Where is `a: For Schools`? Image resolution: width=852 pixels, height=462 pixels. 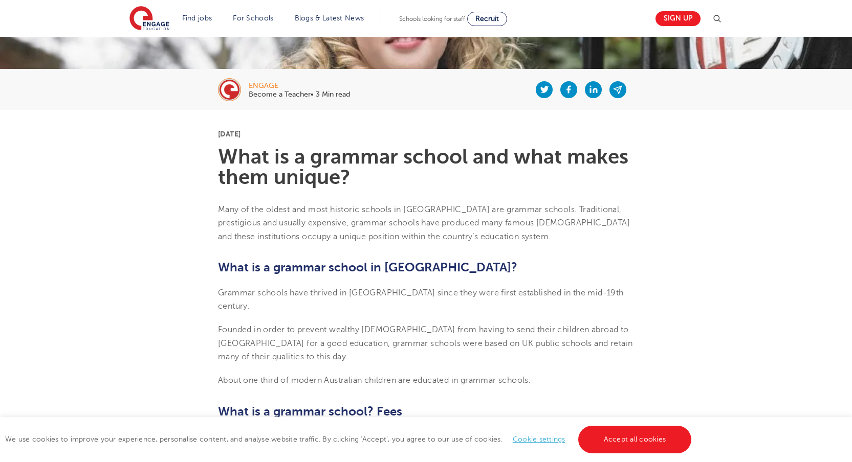
a: For Schools is located at coordinates (253, 18).